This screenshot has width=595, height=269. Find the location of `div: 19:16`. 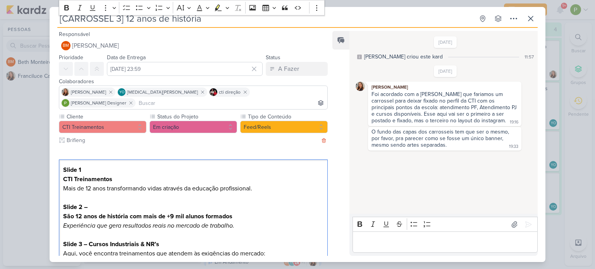

div: 19:16 is located at coordinates (514, 122).